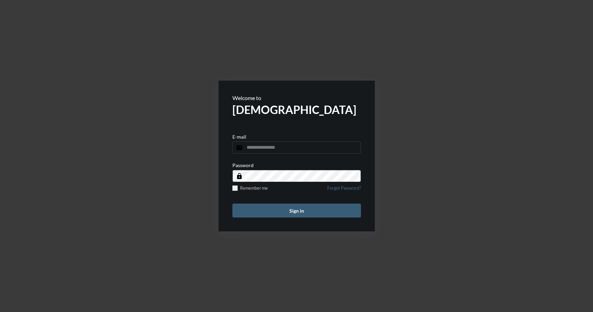 The image size is (593, 312). I want to click on a: Forgot Password?, so click(344, 190).